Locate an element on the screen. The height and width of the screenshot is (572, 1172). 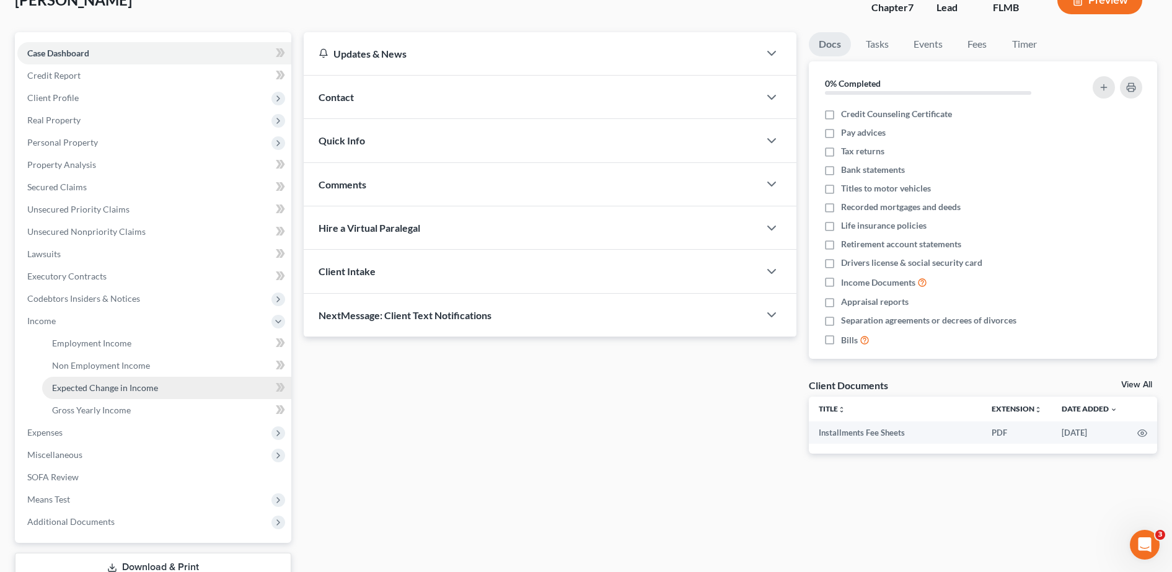
a: Date Added expand_more is located at coordinates (1090, 409).